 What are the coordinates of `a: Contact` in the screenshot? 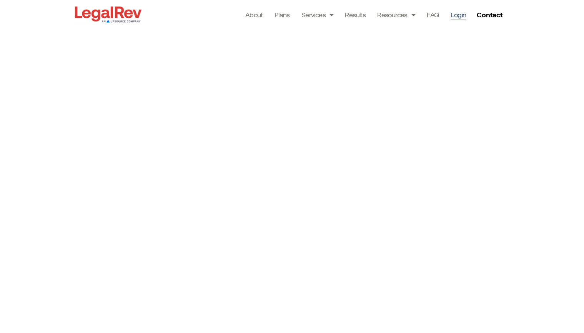 It's located at (491, 15).